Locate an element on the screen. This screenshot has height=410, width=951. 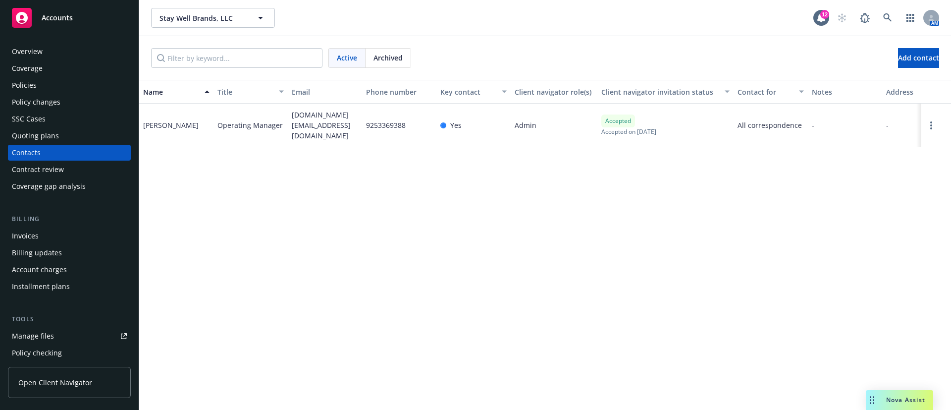
div: Contract review is located at coordinates (38, 169).